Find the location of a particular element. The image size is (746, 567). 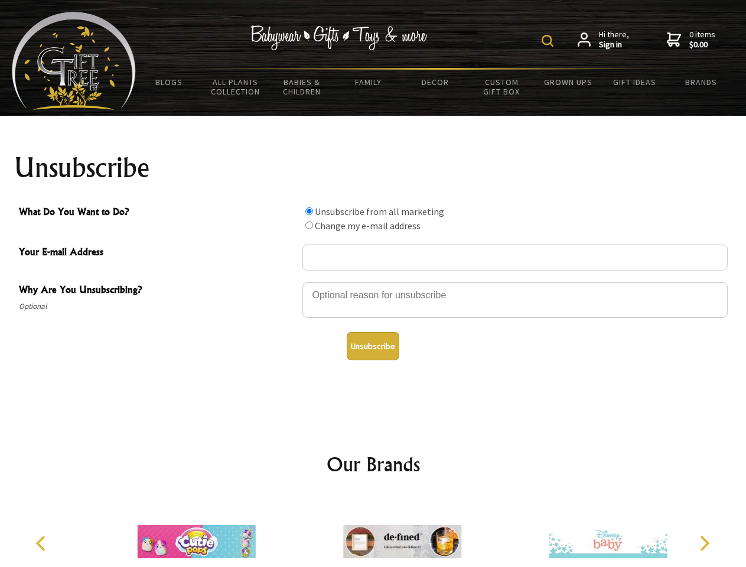

button: Unsubscribe is located at coordinates (373, 346).